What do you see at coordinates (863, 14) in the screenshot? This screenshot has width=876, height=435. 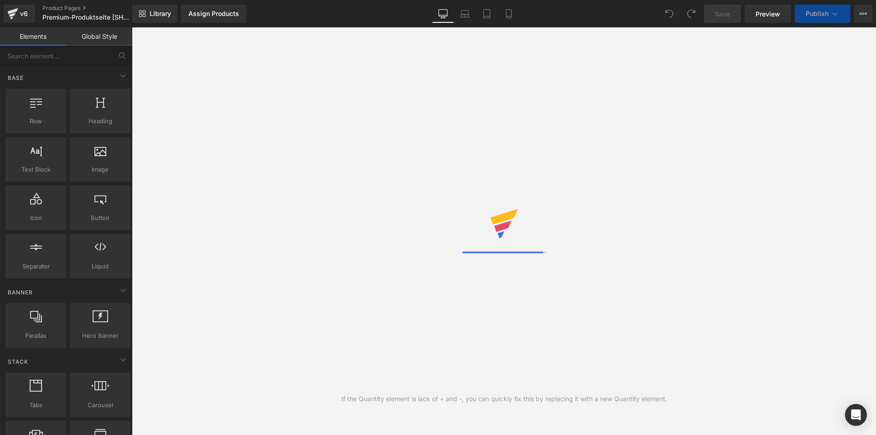 I see `button: More` at bounding box center [863, 14].